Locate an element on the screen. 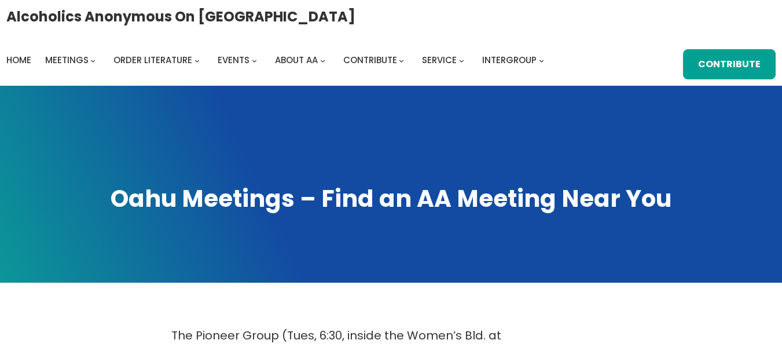  a: Service is located at coordinates (440, 60).